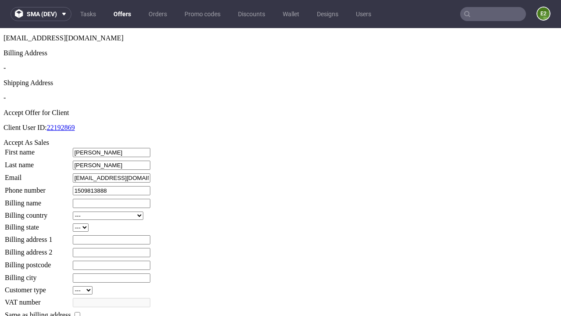  Describe the element at coordinates (122, 14) in the screenshot. I see `a: Offers` at that location.